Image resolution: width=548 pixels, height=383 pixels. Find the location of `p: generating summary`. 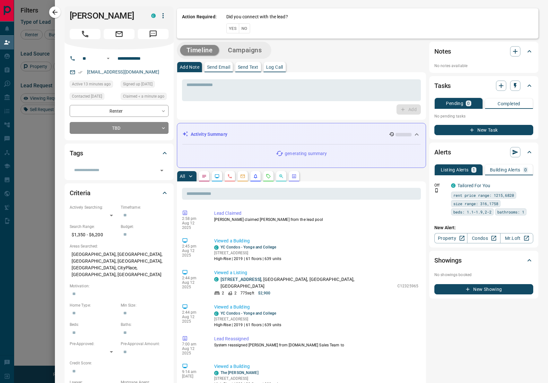

p: generating summary is located at coordinates (306, 153).